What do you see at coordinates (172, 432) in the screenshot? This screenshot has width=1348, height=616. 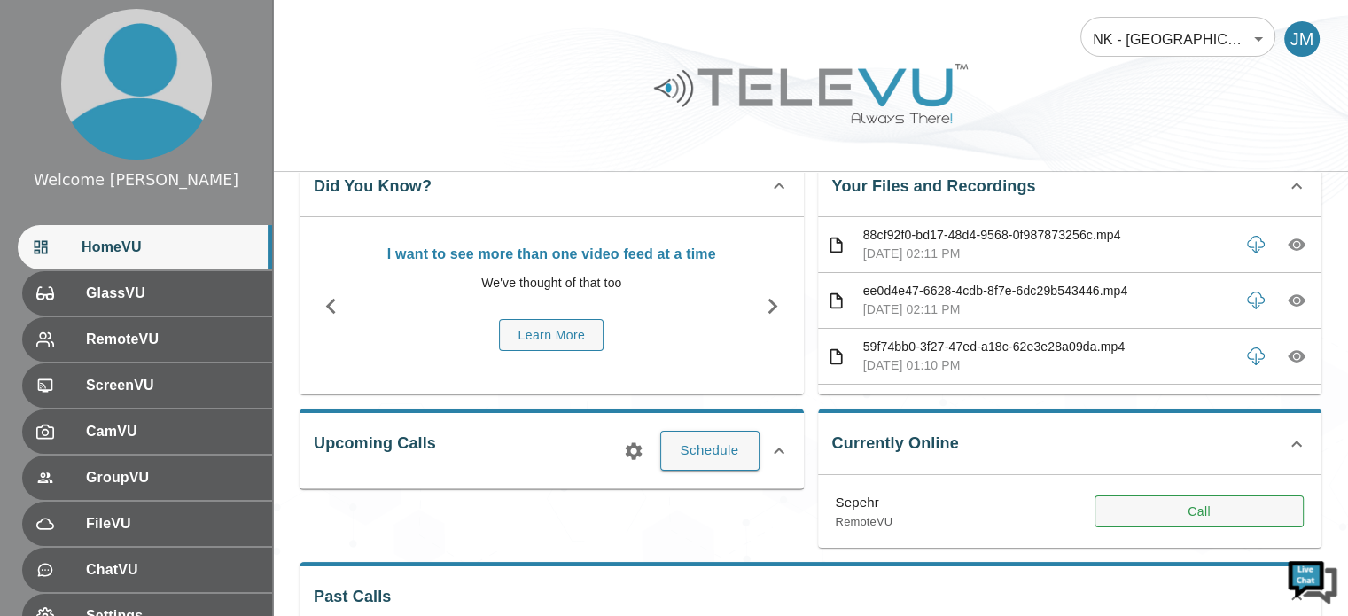 I see `span: CamVU` at bounding box center [172, 432].